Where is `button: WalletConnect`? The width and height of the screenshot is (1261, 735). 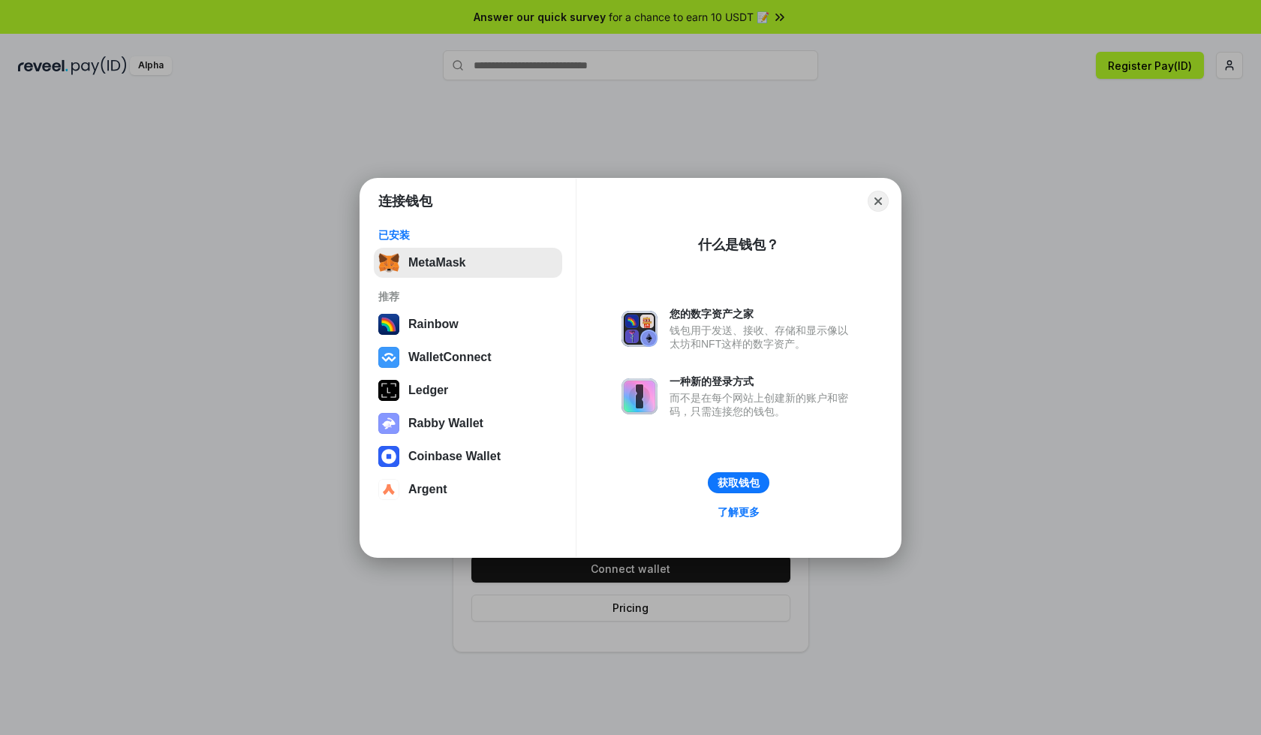 button: WalletConnect is located at coordinates (468, 357).